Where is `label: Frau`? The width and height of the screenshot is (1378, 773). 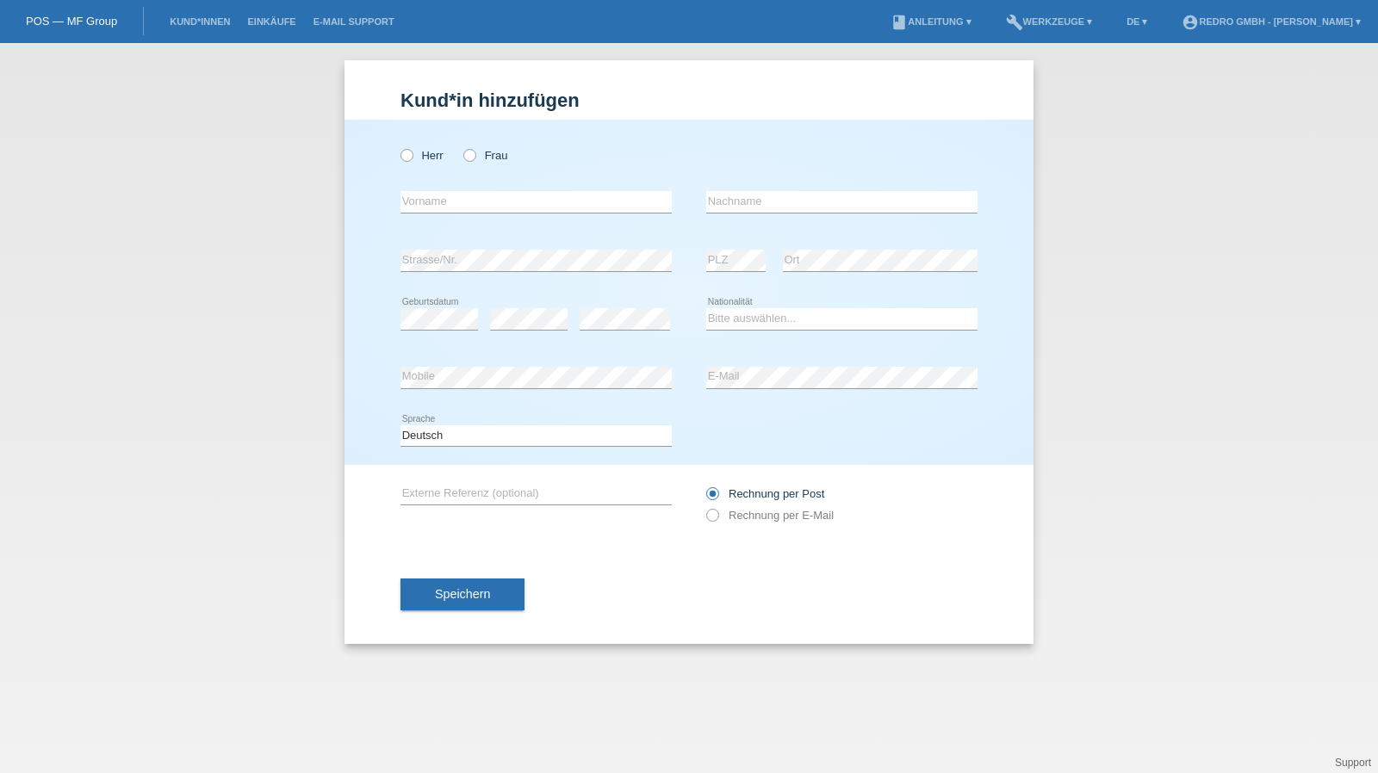
label: Frau is located at coordinates (485, 155).